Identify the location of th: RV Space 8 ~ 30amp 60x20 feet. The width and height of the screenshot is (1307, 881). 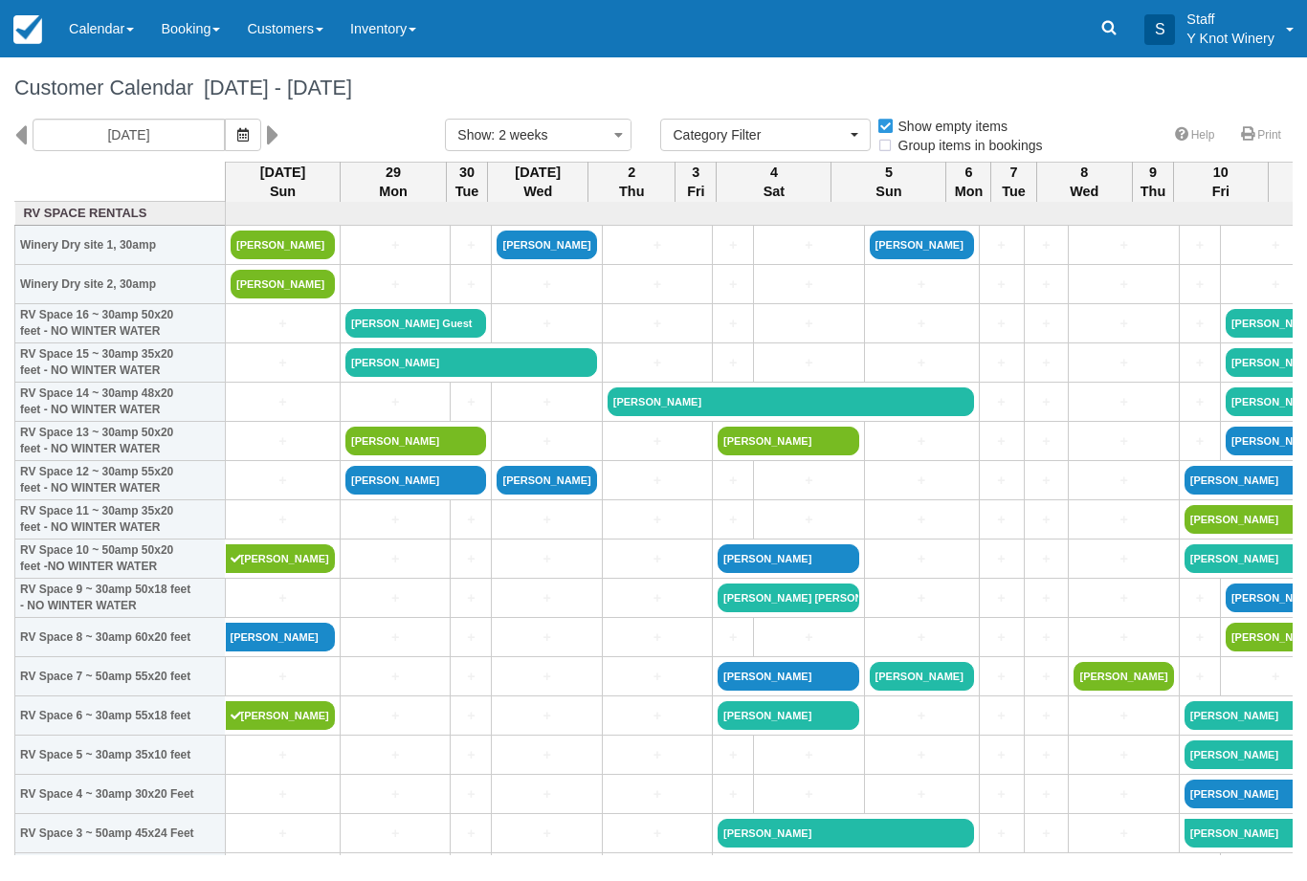
(121, 637).